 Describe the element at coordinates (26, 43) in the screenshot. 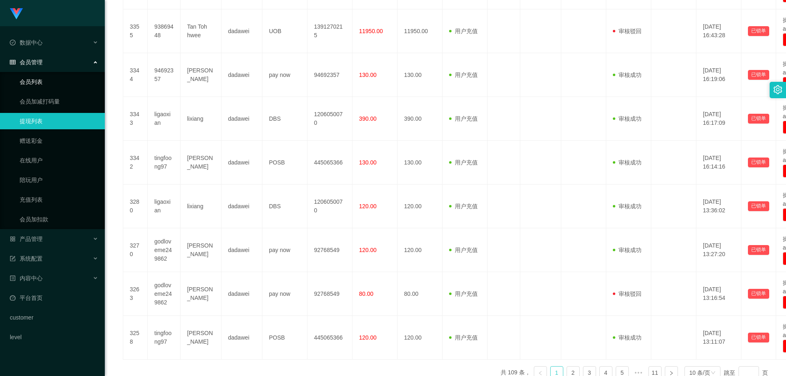

I see `span: 数据中心` at that location.